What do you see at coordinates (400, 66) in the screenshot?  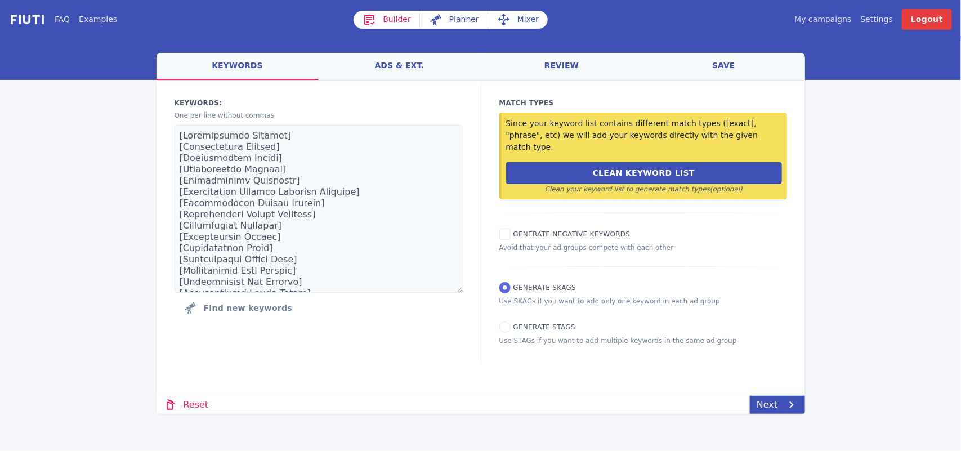 I see `a: ads & ext.` at bounding box center [400, 66].